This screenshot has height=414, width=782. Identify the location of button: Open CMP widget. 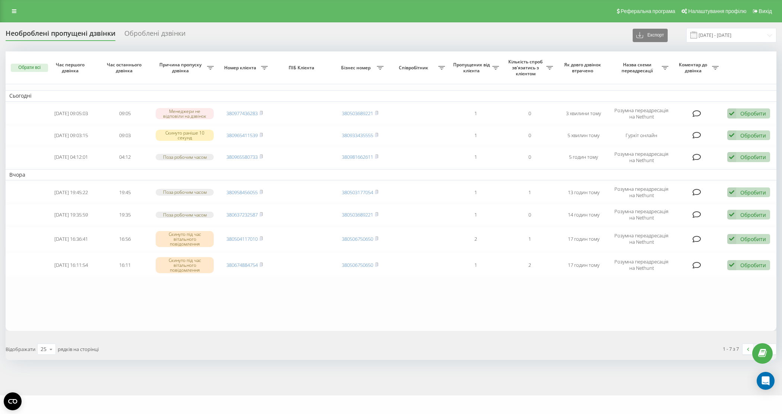
(13, 401).